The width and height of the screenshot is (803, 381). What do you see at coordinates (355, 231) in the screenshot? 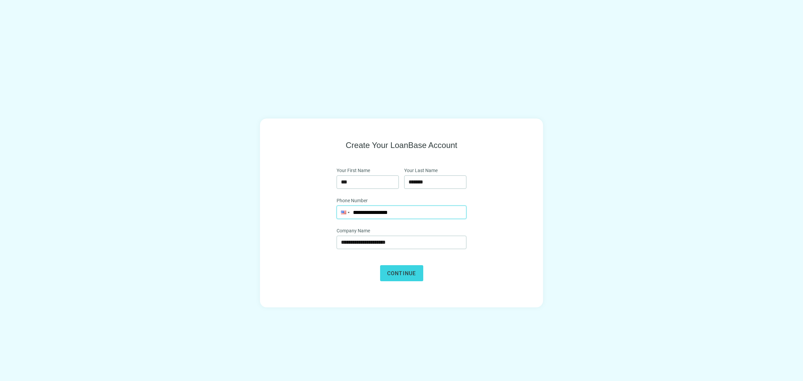
I see `label: Company Name` at bounding box center [355, 231].